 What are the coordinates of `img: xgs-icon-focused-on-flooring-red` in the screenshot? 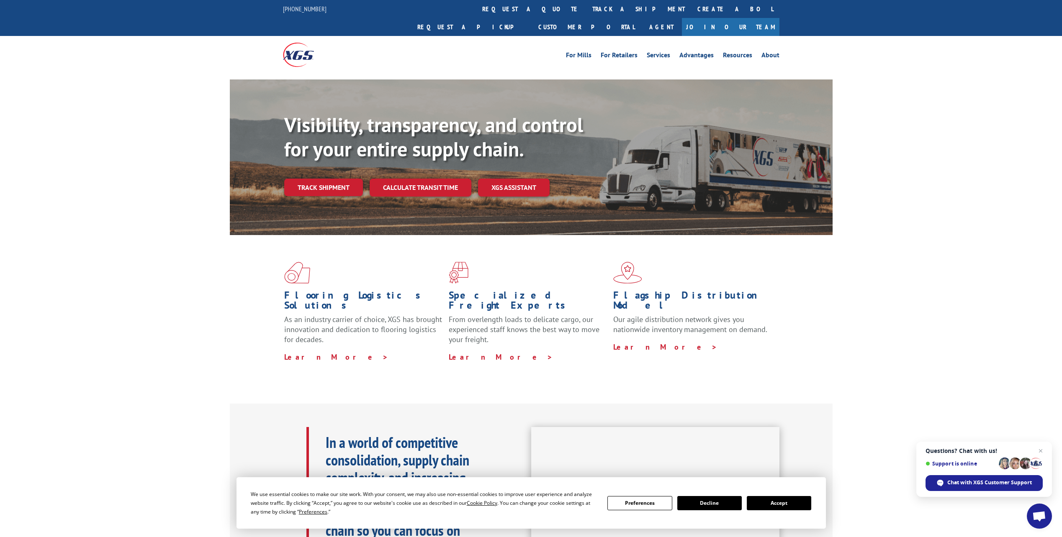 It's located at (458, 273).